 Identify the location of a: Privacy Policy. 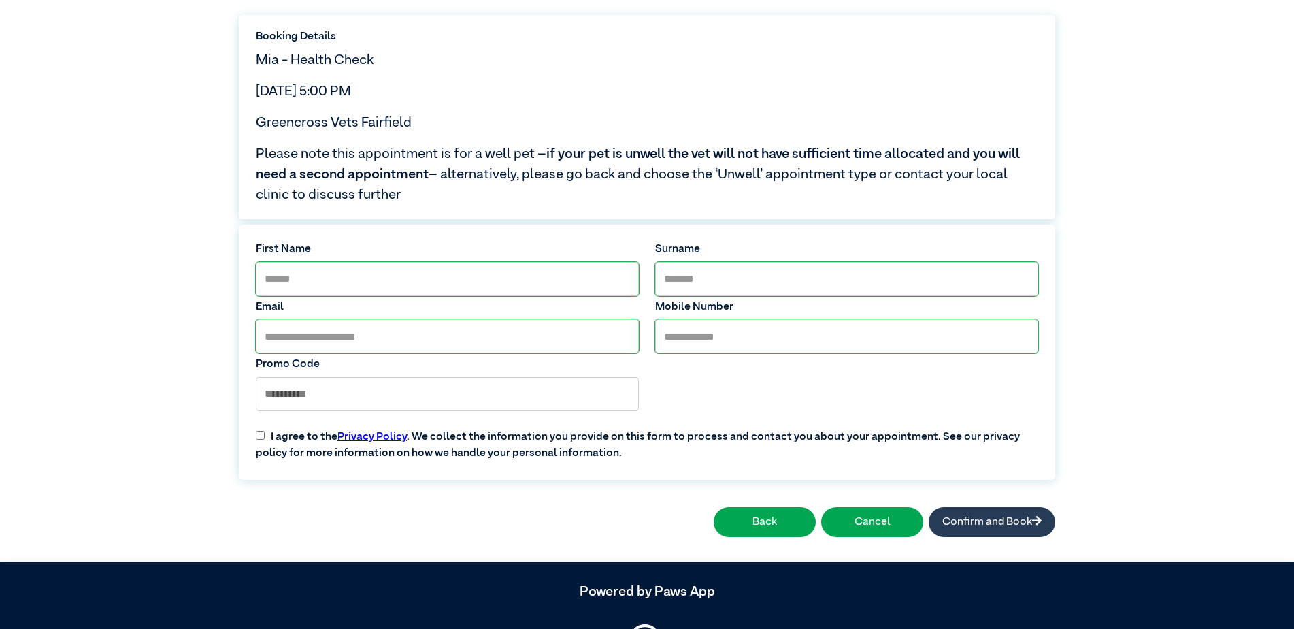
(372, 437).